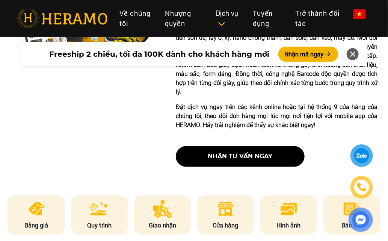 Image resolution: width=388 pixels, height=241 pixels. Describe the element at coordinates (159, 54) in the screenshot. I see `span: Freeship 2 chiều, tối đa 100K dành cho khách hàng mới` at that location.